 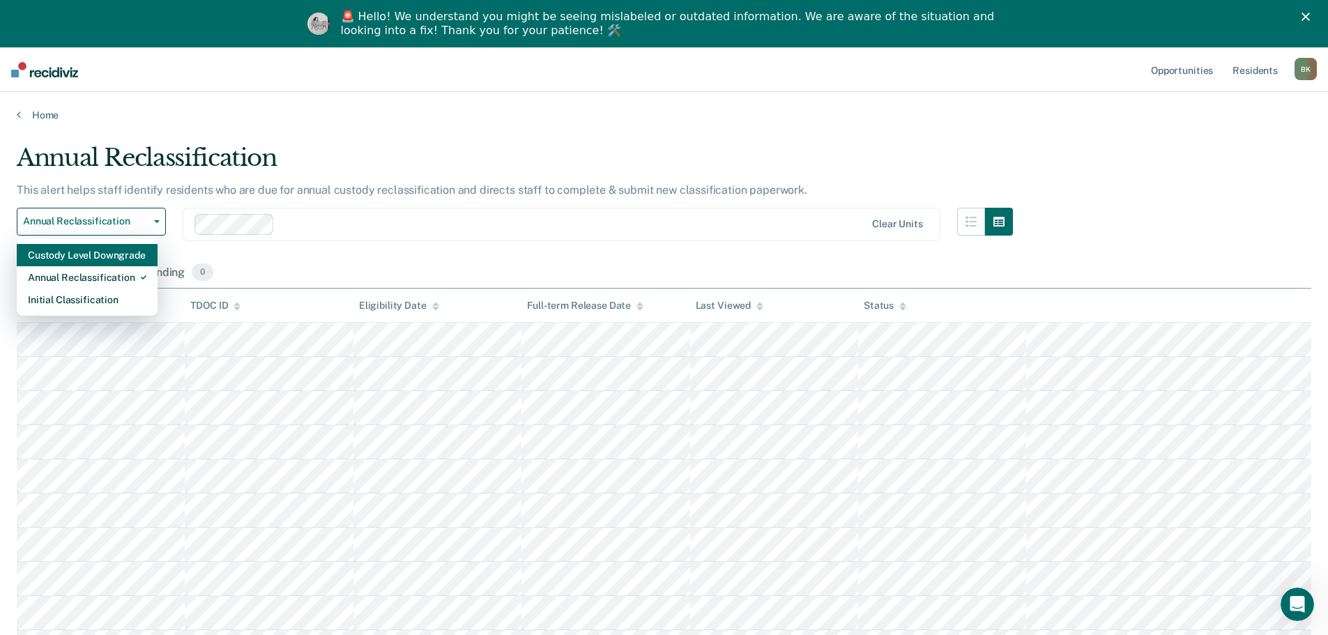 What do you see at coordinates (87, 255) in the screenshot?
I see `div: Custody Level Downgrade` at bounding box center [87, 255].